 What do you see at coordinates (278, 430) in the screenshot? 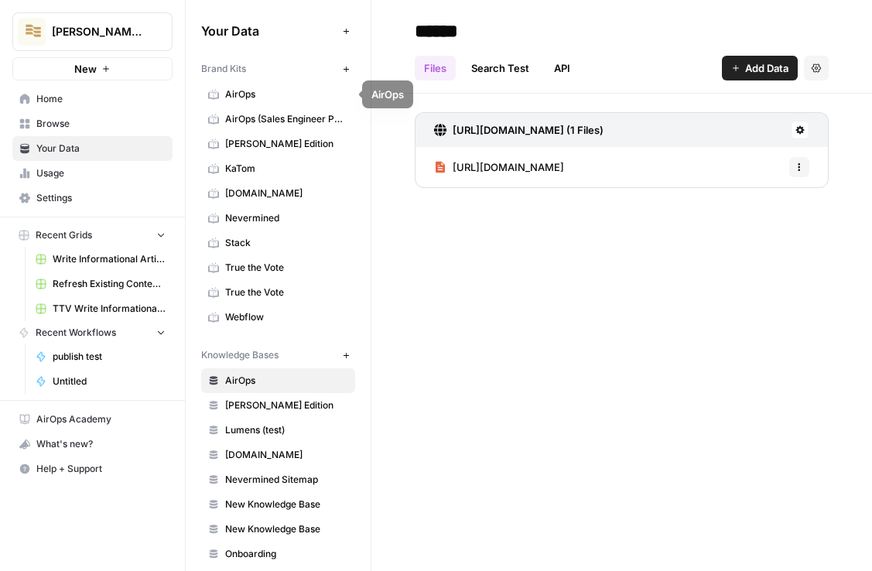
I see `a: Lumens (test)` at bounding box center [278, 430].